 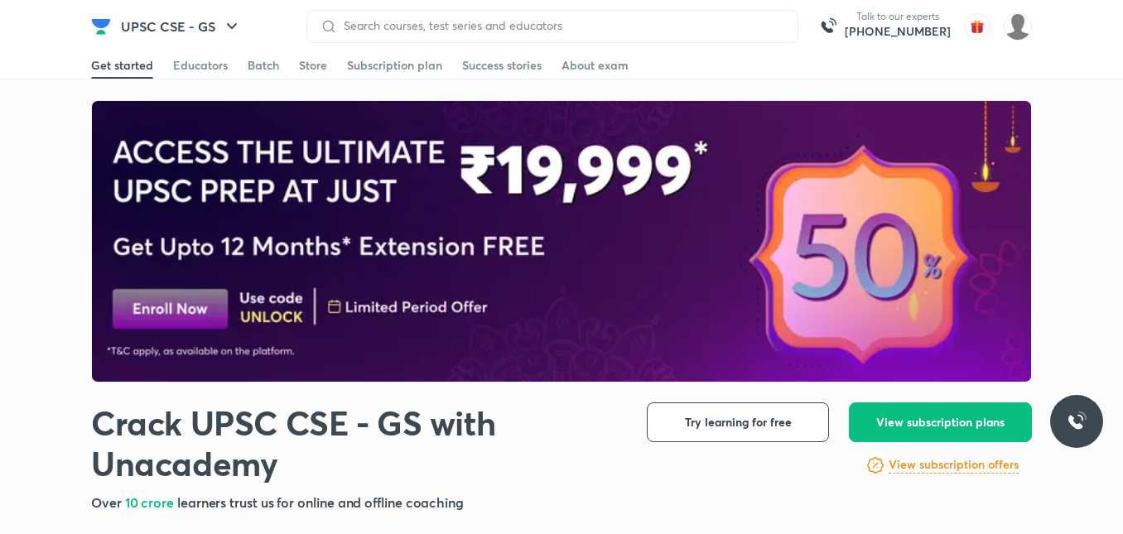 I want to click on div: Educators, so click(x=200, y=65).